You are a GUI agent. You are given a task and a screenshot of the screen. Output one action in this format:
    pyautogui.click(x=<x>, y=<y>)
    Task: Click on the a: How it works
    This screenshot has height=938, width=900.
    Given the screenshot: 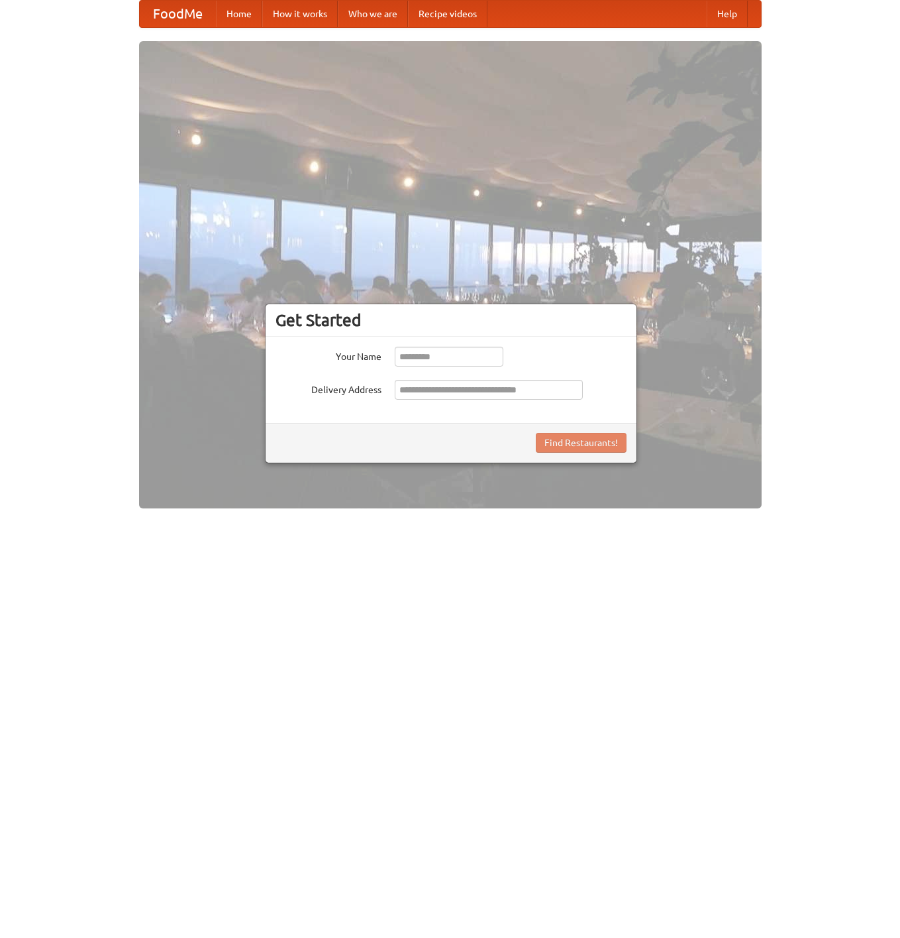 What is the action you would take?
    pyautogui.click(x=300, y=14)
    